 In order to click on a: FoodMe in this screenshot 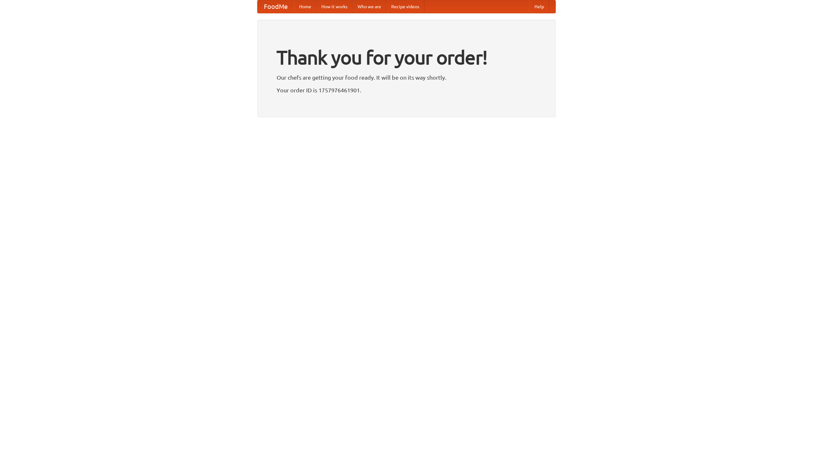, I will do `click(276, 7)`.